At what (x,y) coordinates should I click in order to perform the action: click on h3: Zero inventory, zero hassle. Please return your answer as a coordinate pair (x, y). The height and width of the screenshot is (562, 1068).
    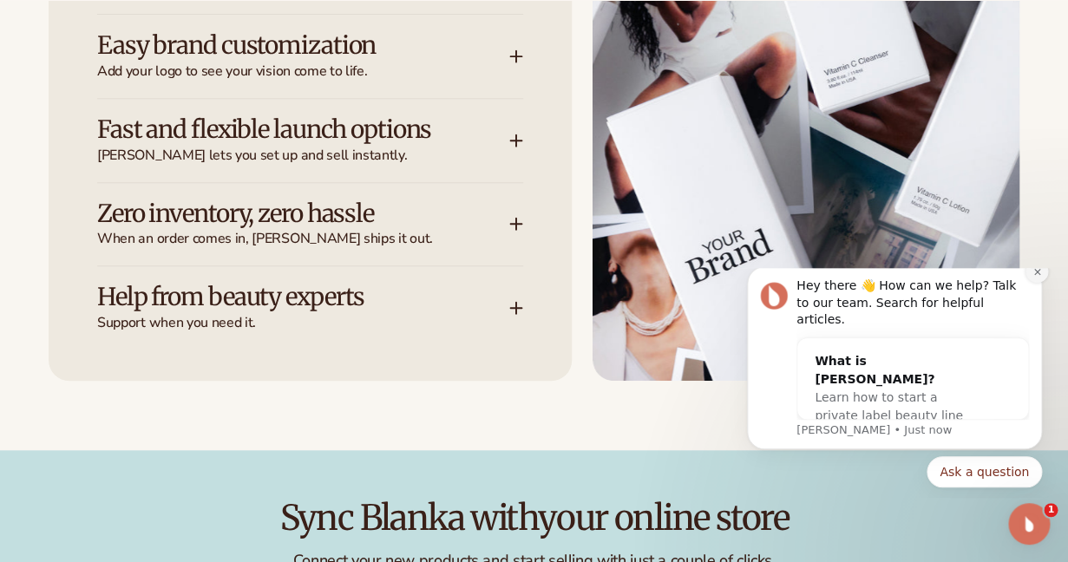
    Looking at the image, I should click on (277, 213).